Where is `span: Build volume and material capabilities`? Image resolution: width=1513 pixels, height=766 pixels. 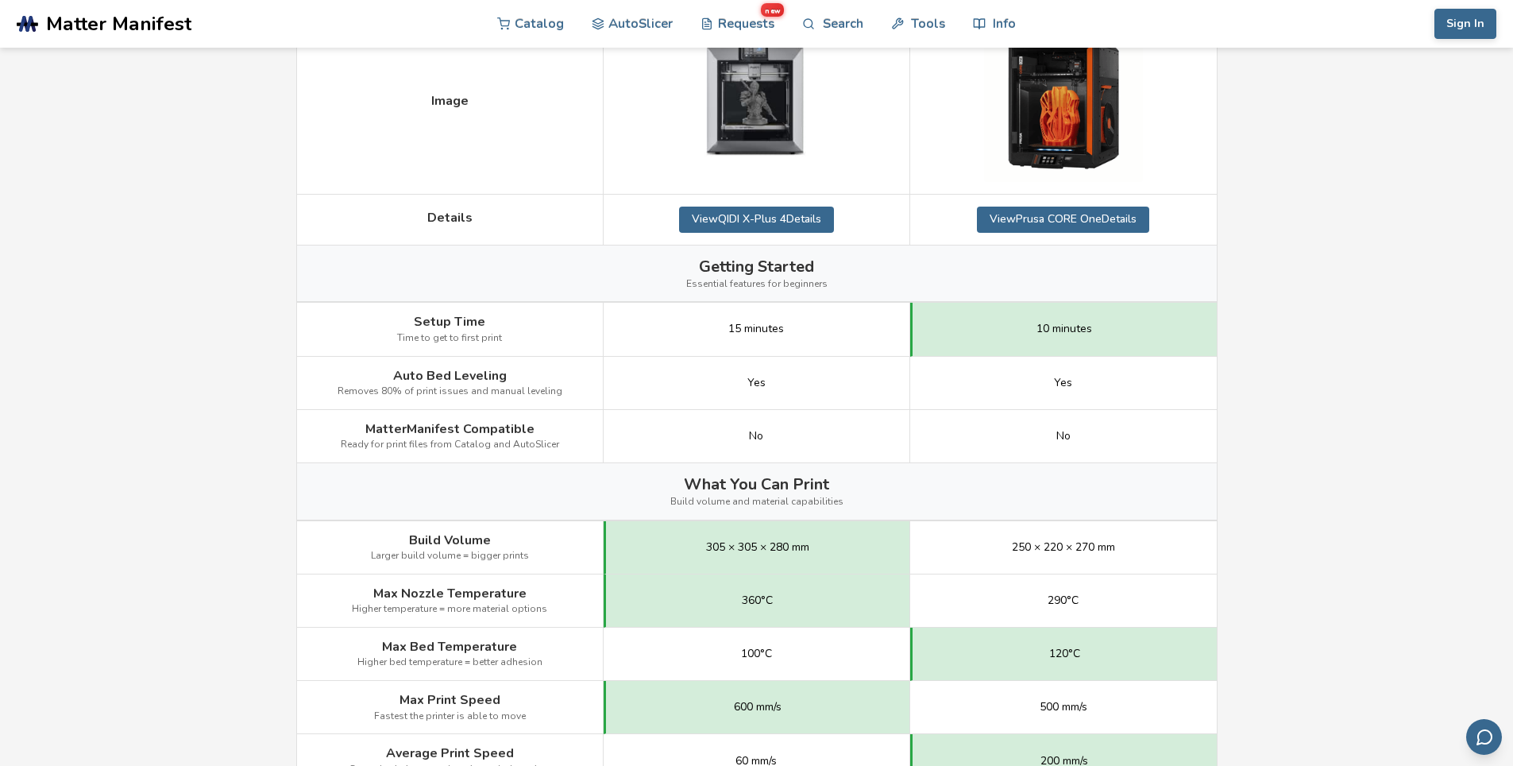 span: Build volume and material capabilities is located at coordinates (757, 502).